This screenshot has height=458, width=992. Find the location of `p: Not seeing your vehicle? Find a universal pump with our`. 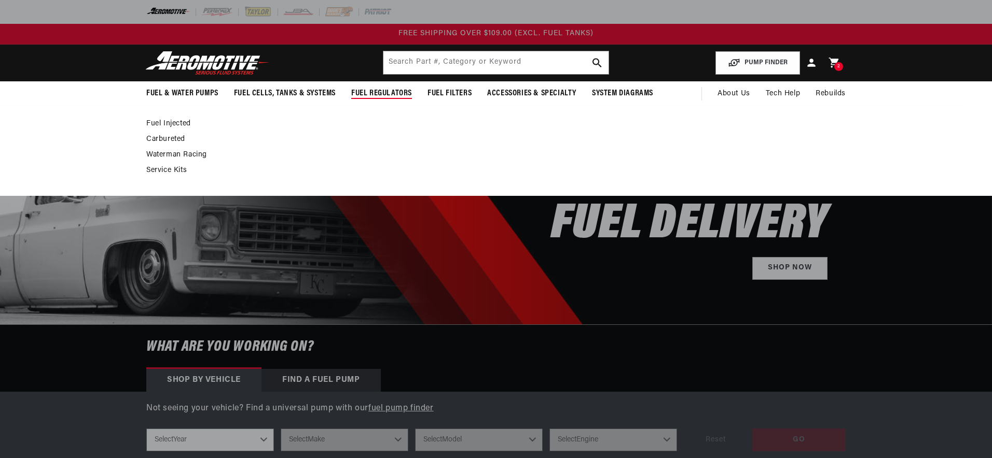

p: Not seeing your vehicle? Find a universal pump with our is located at coordinates (496, 409).